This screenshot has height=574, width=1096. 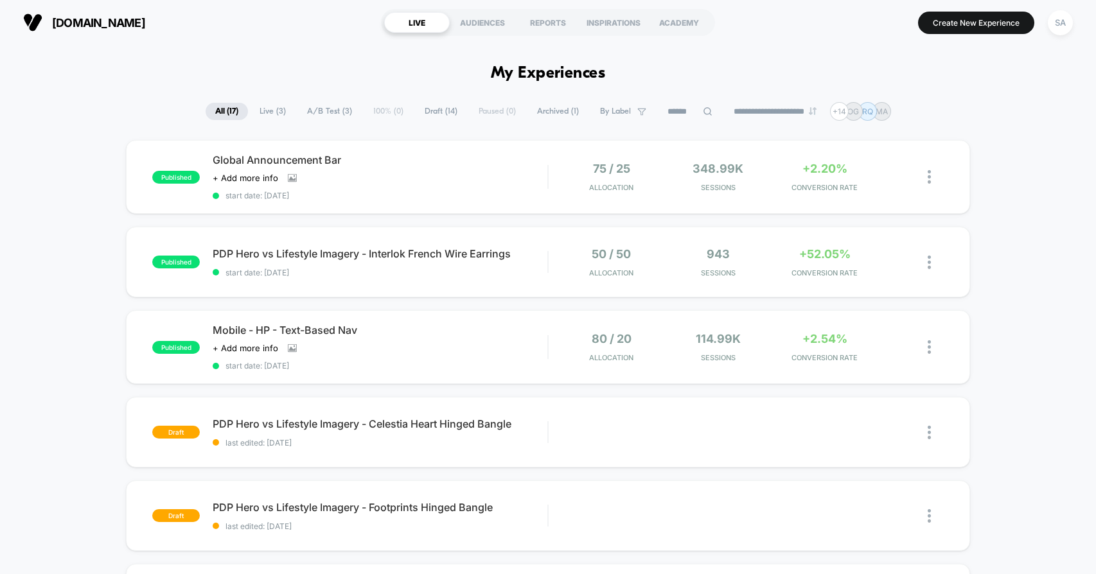 What do you see at coordinates (272, 111) in the screenshot?
I see `span: Live ( 3 )` at bounding box center [272, 111].